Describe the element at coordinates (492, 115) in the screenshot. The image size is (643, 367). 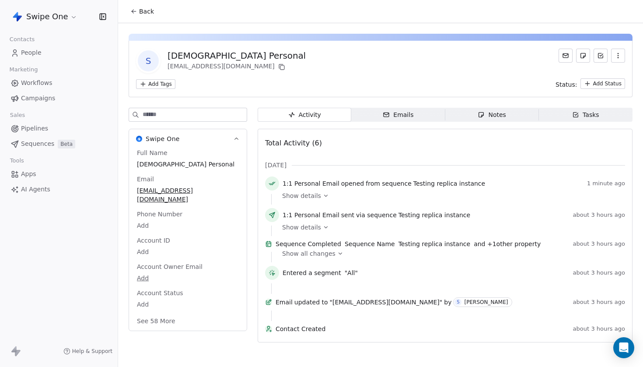
I see `div: Notes` at that location.